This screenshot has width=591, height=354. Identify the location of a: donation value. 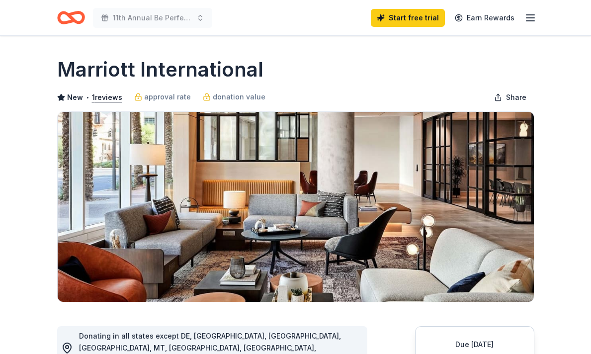
(234, 97).